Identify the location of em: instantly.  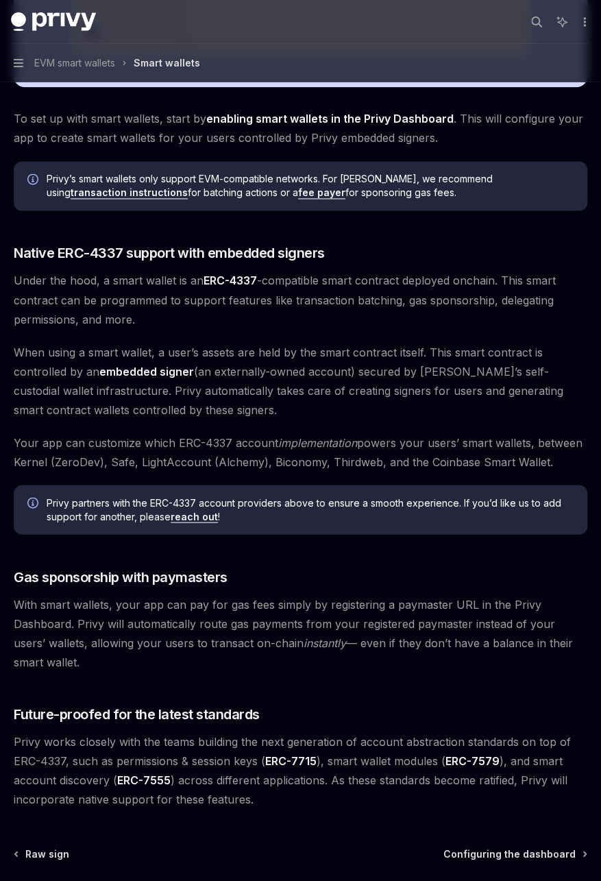
(325, 643).